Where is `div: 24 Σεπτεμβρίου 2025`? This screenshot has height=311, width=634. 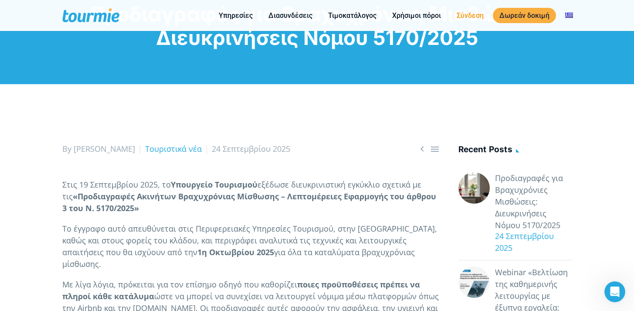 div: 24 Σεπτεμβρίου 2025 is located at coordinates (531, 242).